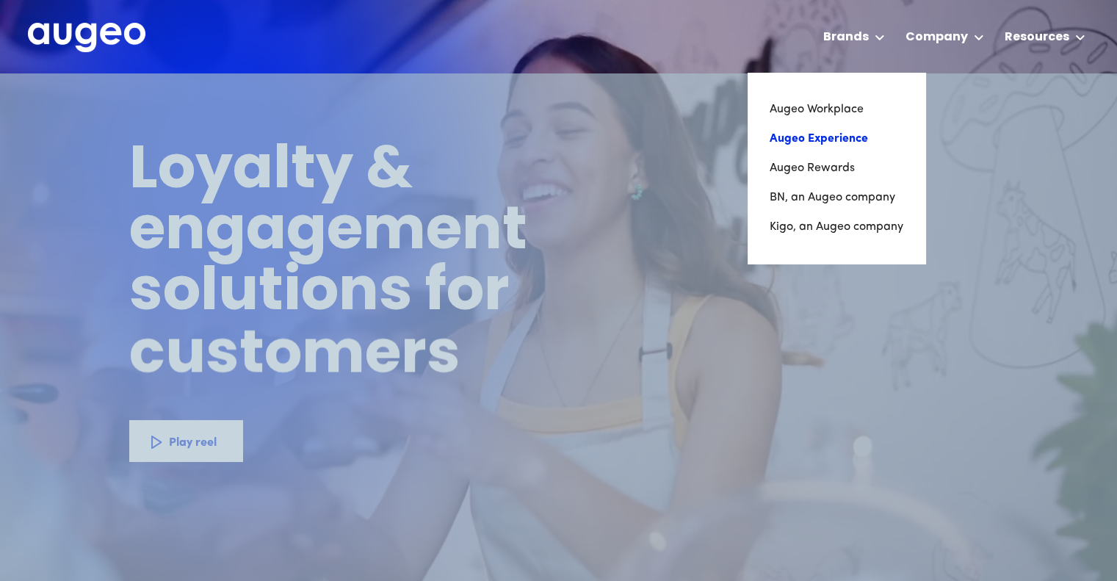 The height and width of the screenshot is (581, 1117). I want to click on a: Kigo, an Augeo company, so click(837, 227).